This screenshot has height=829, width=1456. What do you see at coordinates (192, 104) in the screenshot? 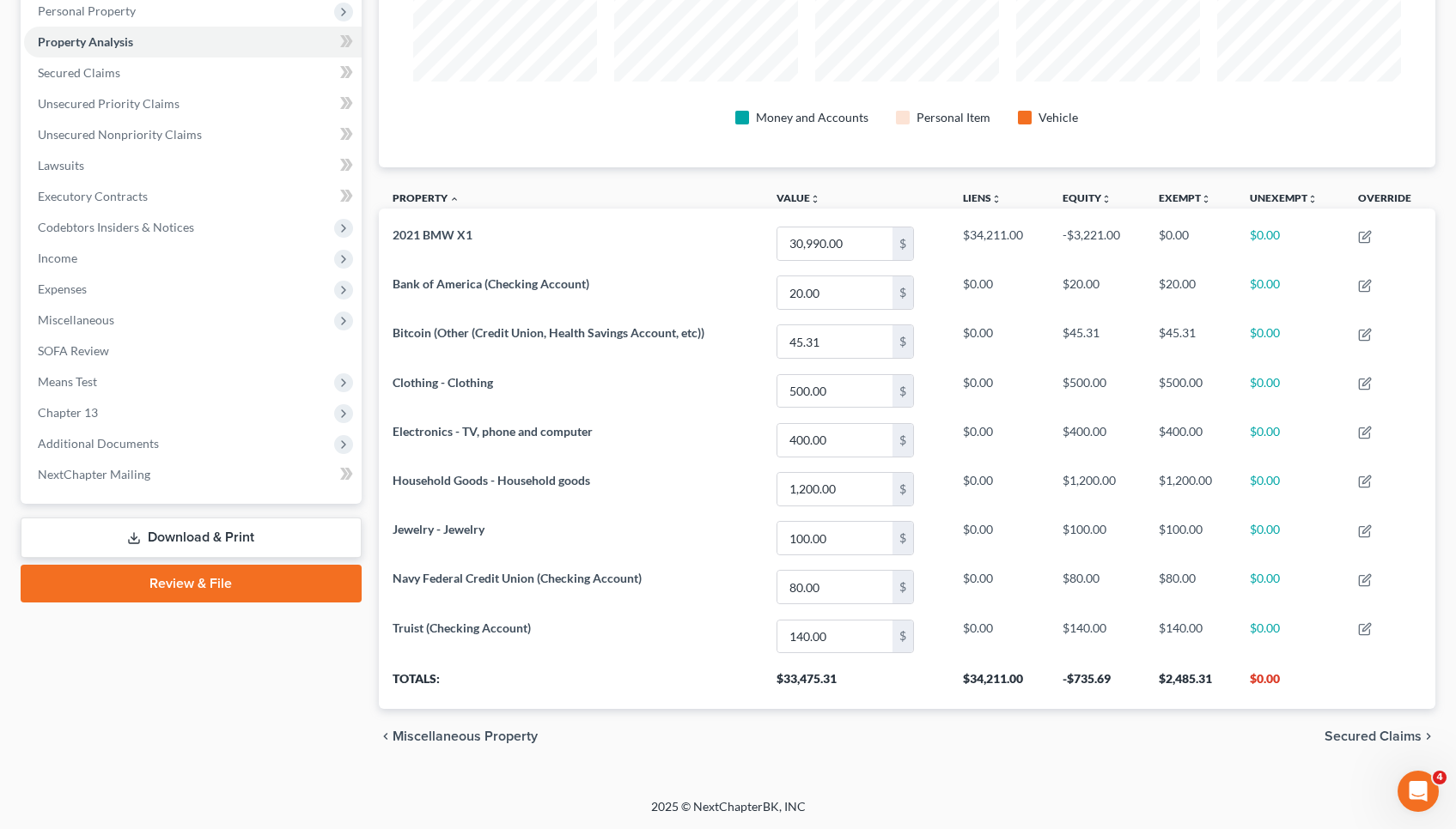
I see `a: Unsecured Priority Claims` at bounding box center [192, 104].